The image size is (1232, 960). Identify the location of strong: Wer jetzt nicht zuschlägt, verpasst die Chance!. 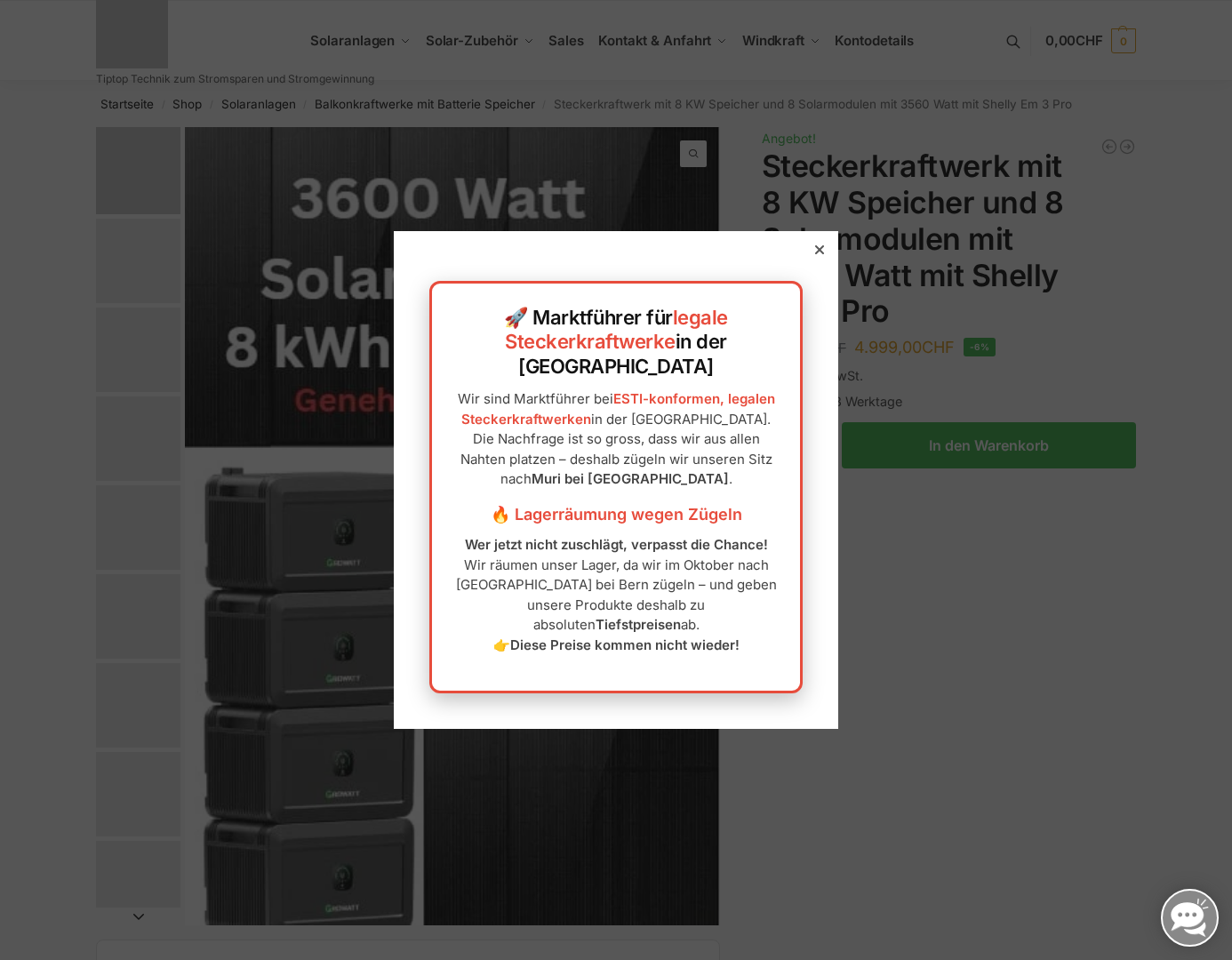
(616, 544).